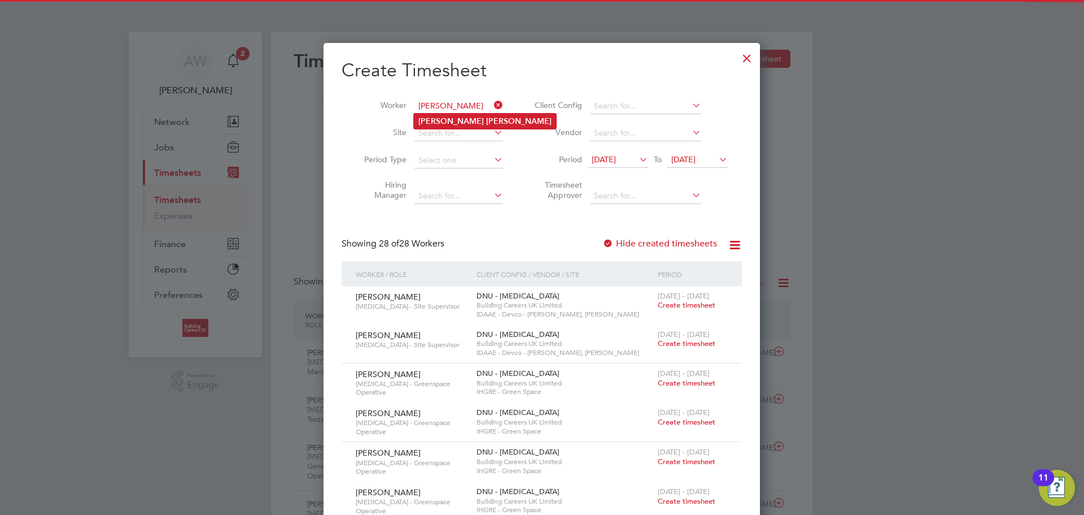 The image size is (1084, 515). What do you see at coordinates (557, 159) in the screenshot?
I see `label: Period` at bounding box center [557, 159].